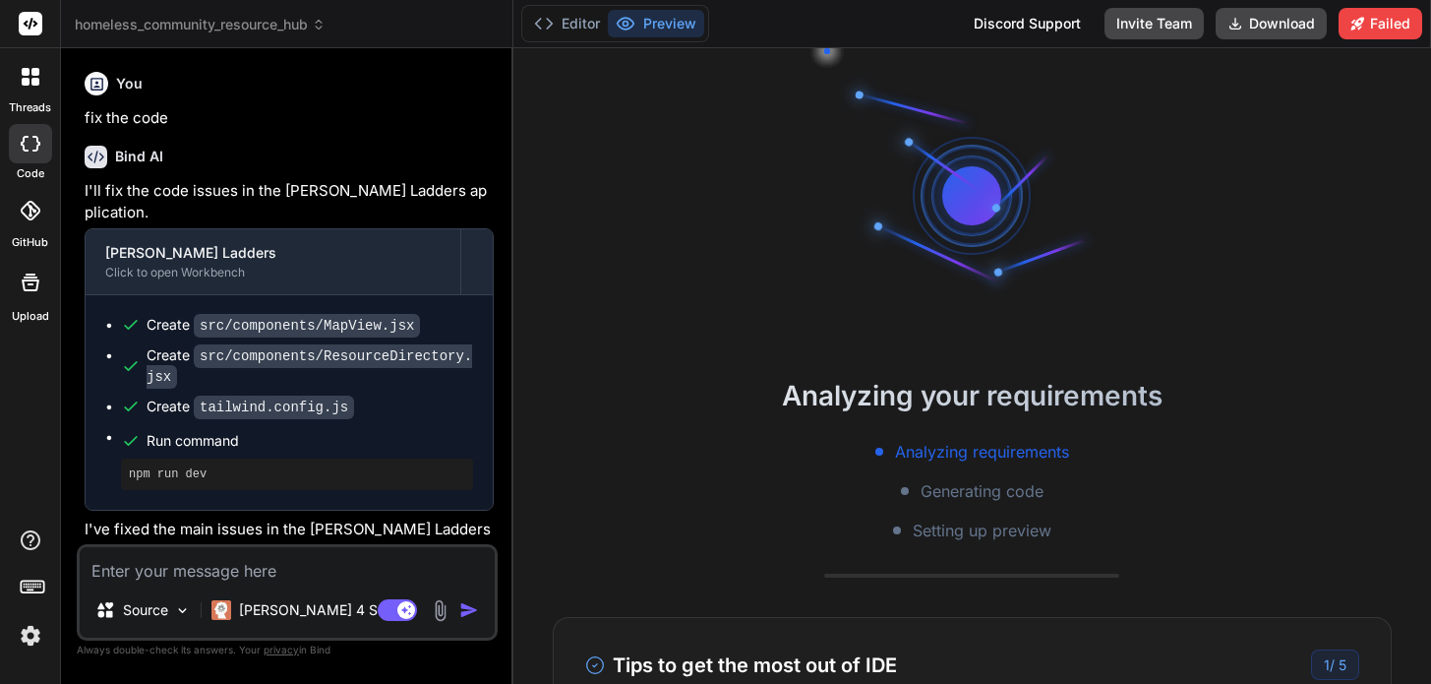  What do you see at coordinates (289, 118) in the screenshot?
I see `p: fix the code` at bounding box center [289, 118].